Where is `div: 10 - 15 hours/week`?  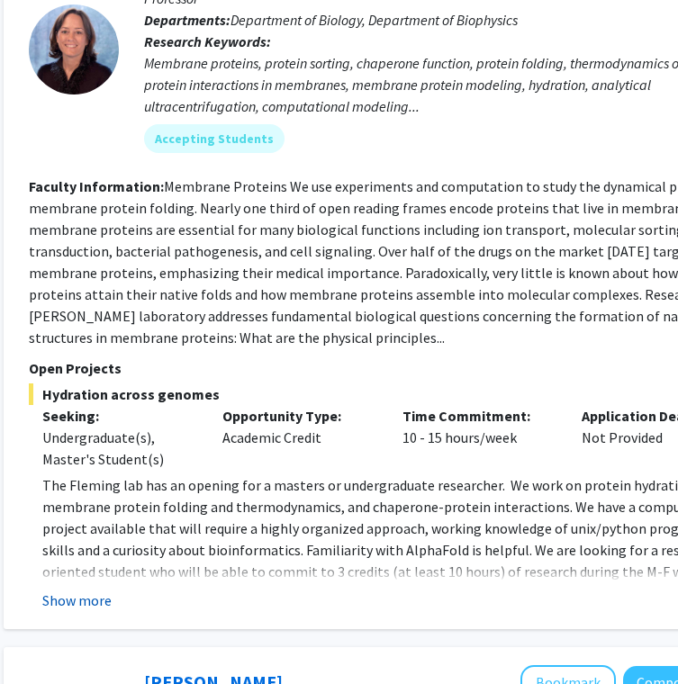 div: 10 - 15 hours/week is located at coordinates (479, 438).